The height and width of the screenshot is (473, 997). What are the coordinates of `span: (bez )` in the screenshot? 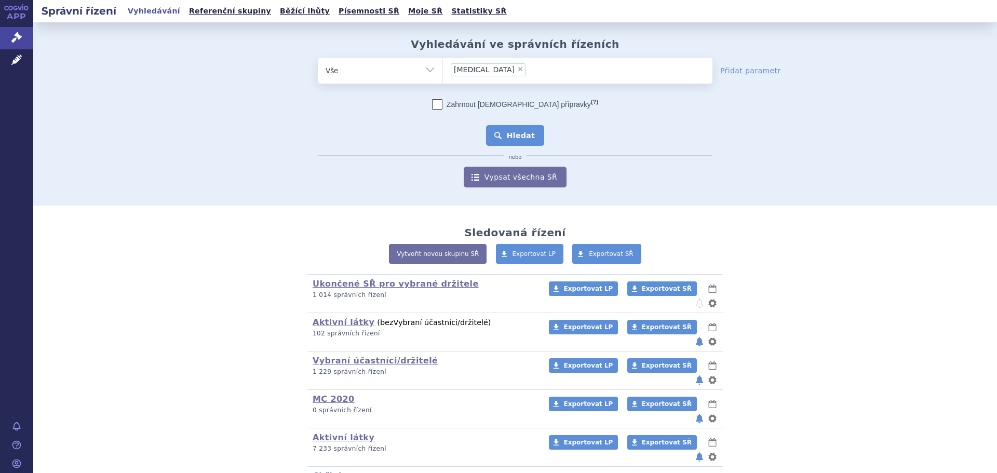 It's located at (434, 323).